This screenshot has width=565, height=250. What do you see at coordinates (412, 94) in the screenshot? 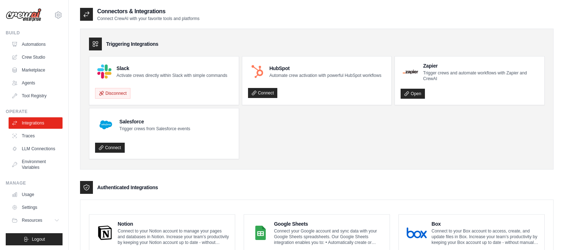
I see `a: Open` at bounding box center [412, 94].